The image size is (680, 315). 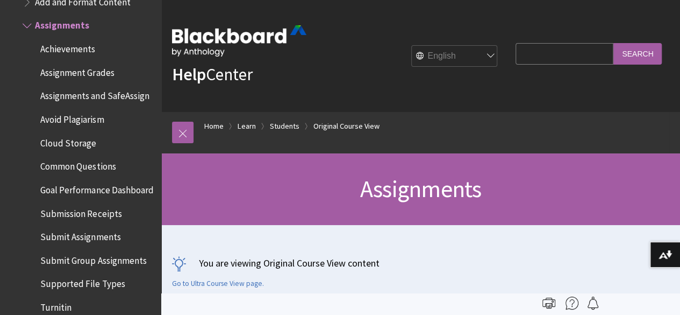 I want to click on select: Site Language Selector, so click(x=455, y=56).